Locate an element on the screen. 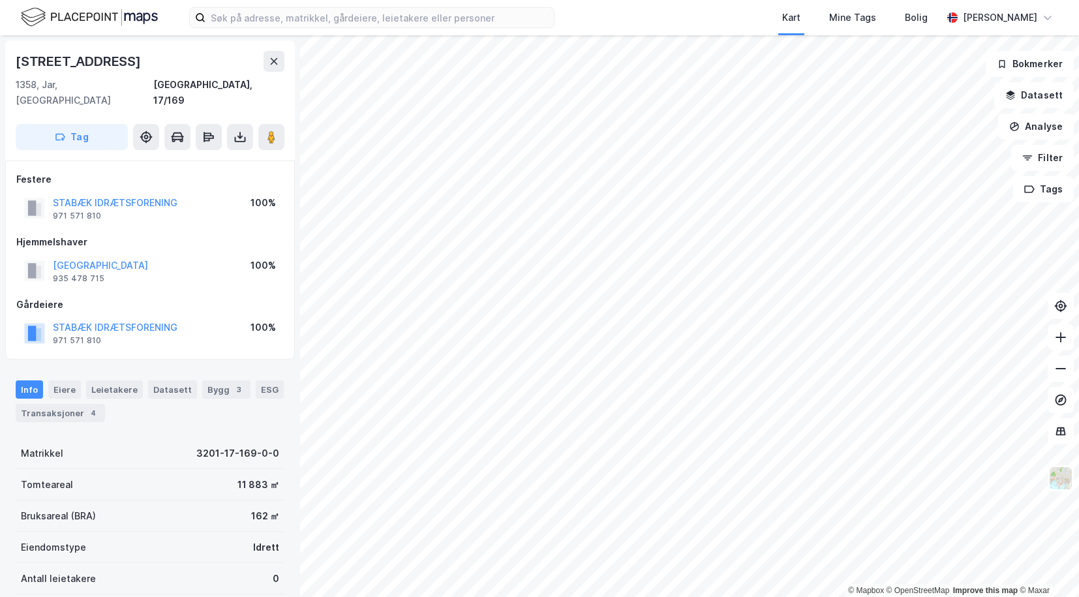 The width and height of the screenshot is (1079, 597). div: 11 883 ㎡ is located at coordinates (258, 485).